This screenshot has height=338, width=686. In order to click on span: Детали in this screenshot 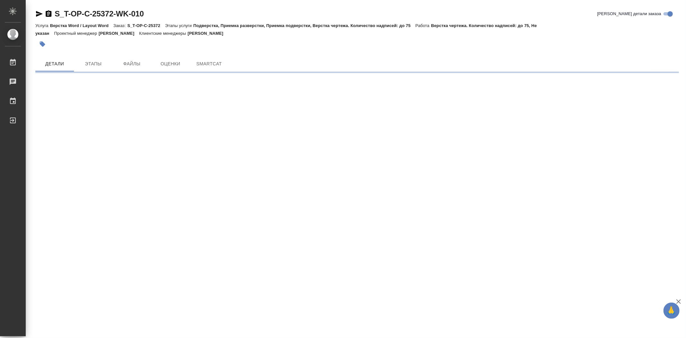, I will do `click(55, 64)`.